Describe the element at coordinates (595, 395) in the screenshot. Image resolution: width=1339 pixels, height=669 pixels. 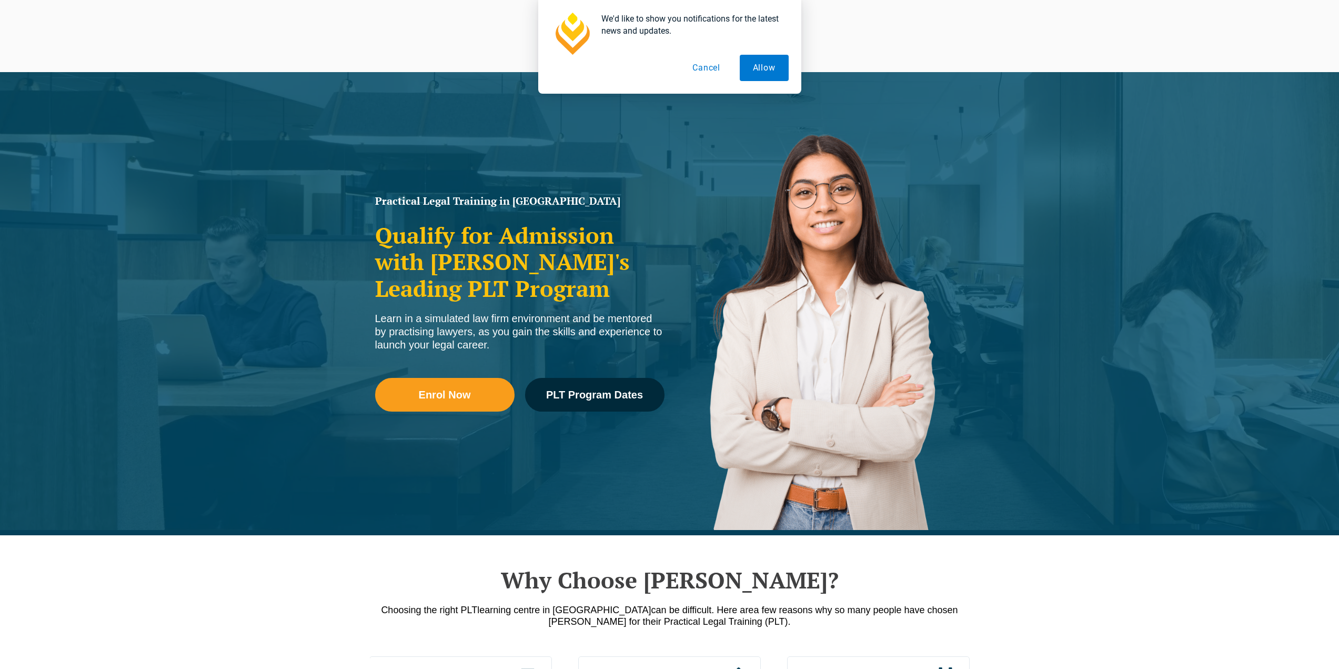
I see `a: PLT Program Dates` at that location.